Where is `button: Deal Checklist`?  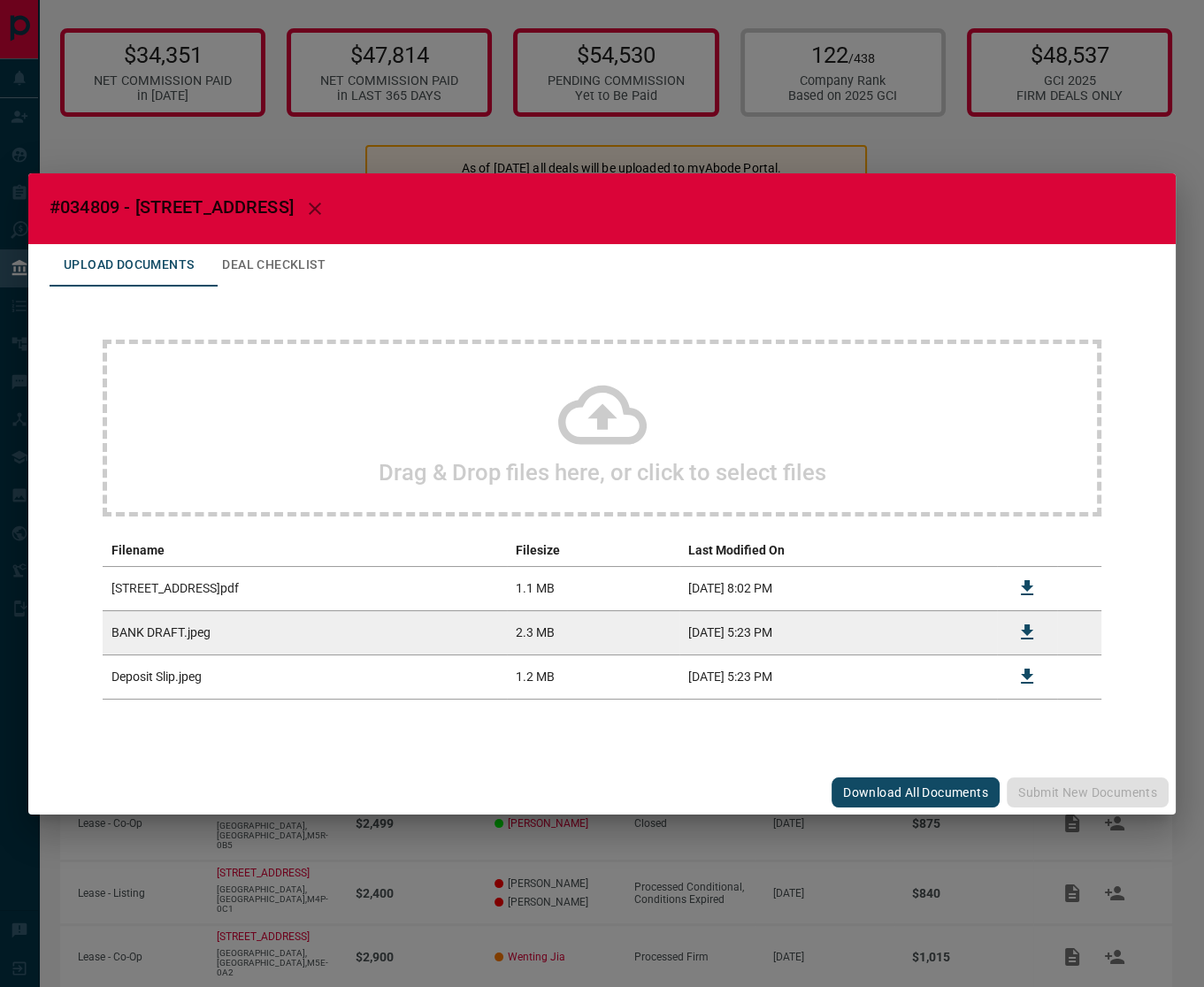
button: Deal Checklist is located at coordinates (273, 265).